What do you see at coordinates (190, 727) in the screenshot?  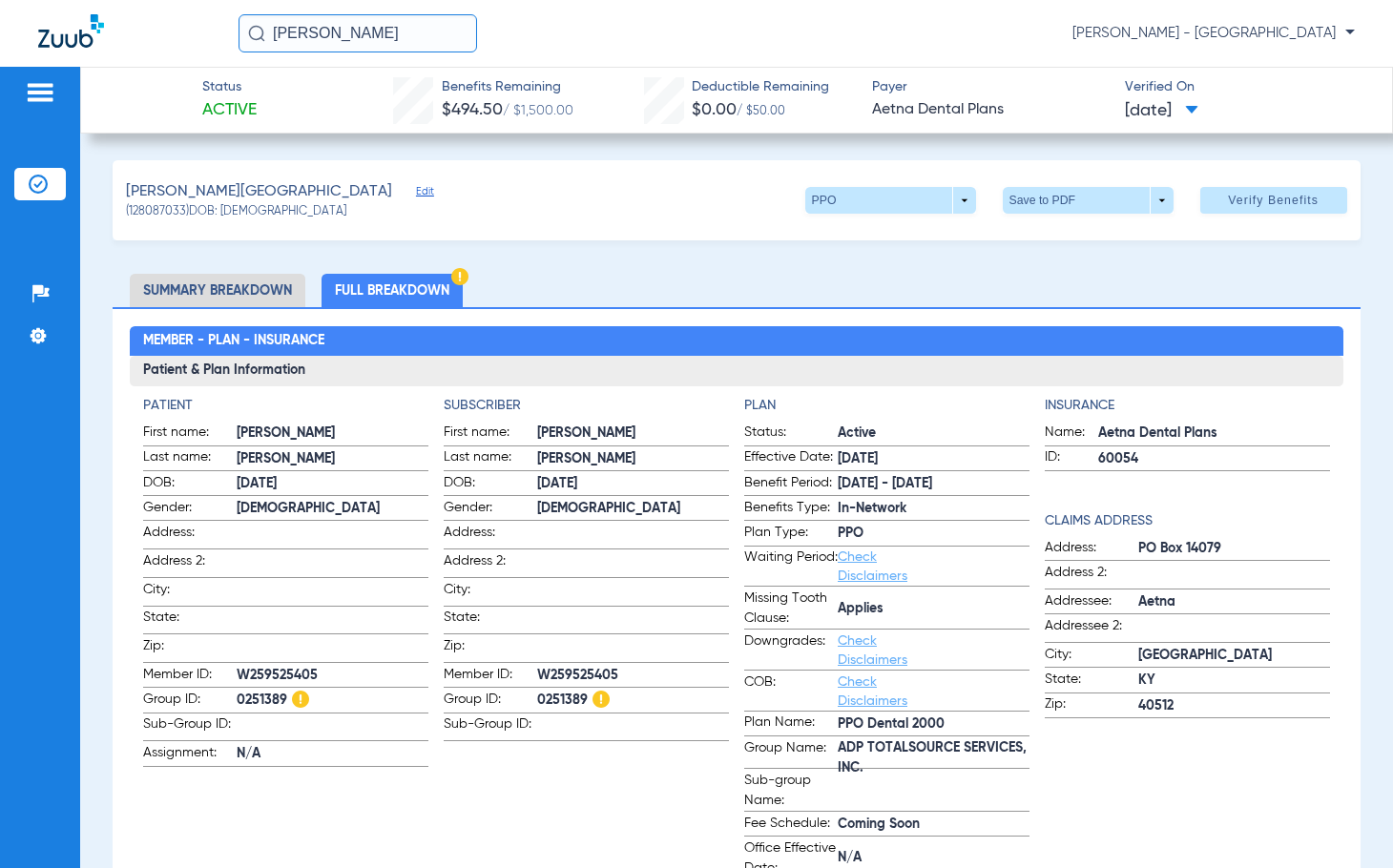 I see `span: Sub-Group ID:` at bounding box center [190, 727].